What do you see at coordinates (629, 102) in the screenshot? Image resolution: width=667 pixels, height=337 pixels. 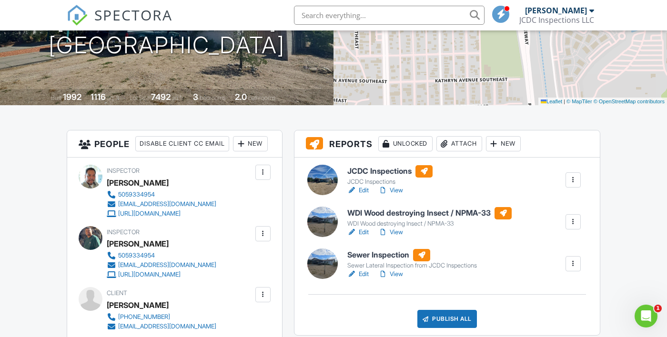 I see `a: © OpenStreetMap contributors` at bounding box center [629, 102].